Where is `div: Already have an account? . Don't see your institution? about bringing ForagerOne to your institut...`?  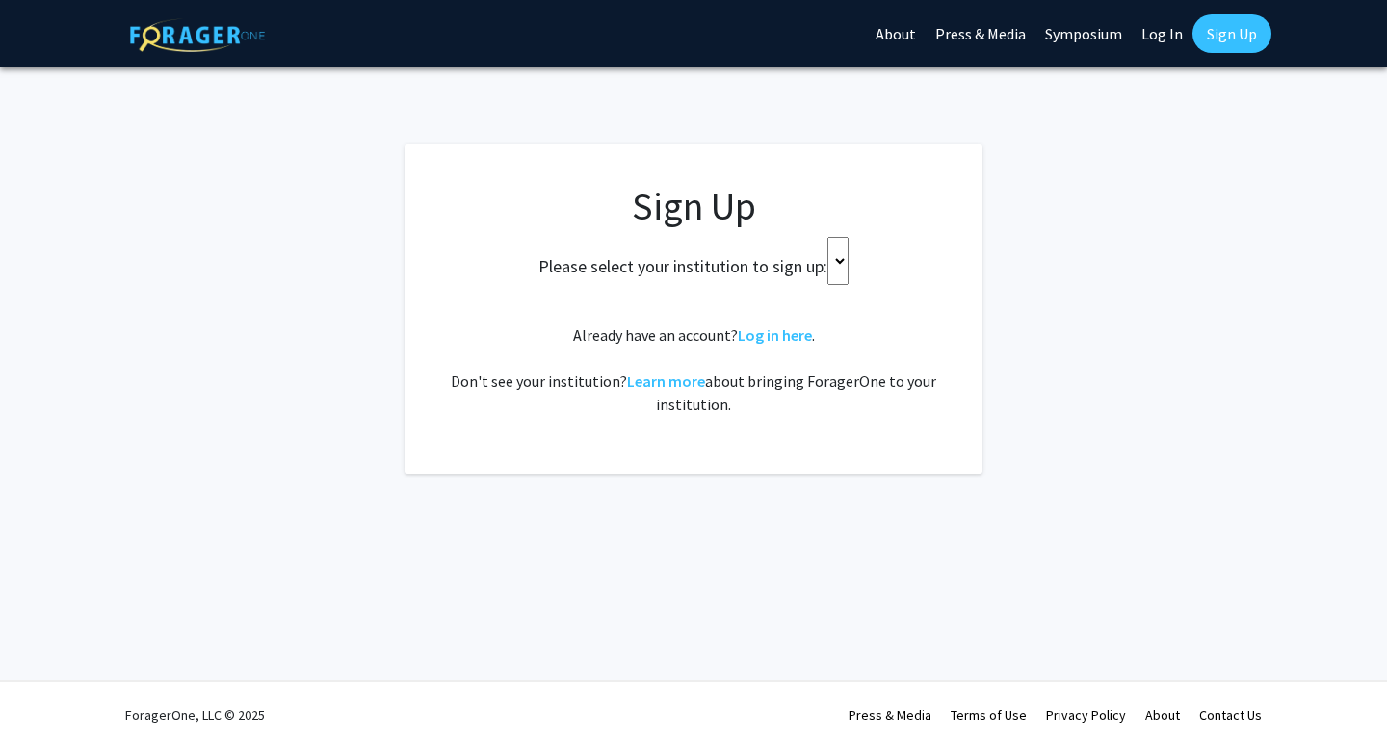 div: Already have an account? . Don't see your institution? about bringing ForagerOne to your institut... is located at coordinates (693, 370).